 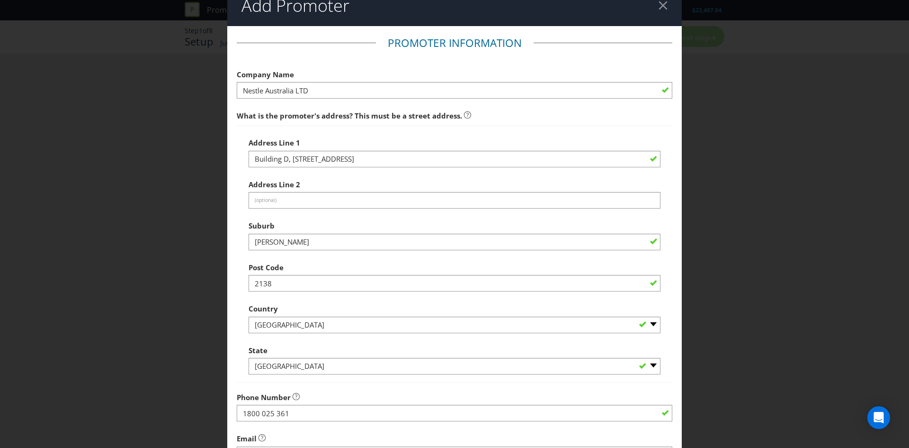 I want to click on input: e.g. 03 1234 9876, so click(x=455, y=412).